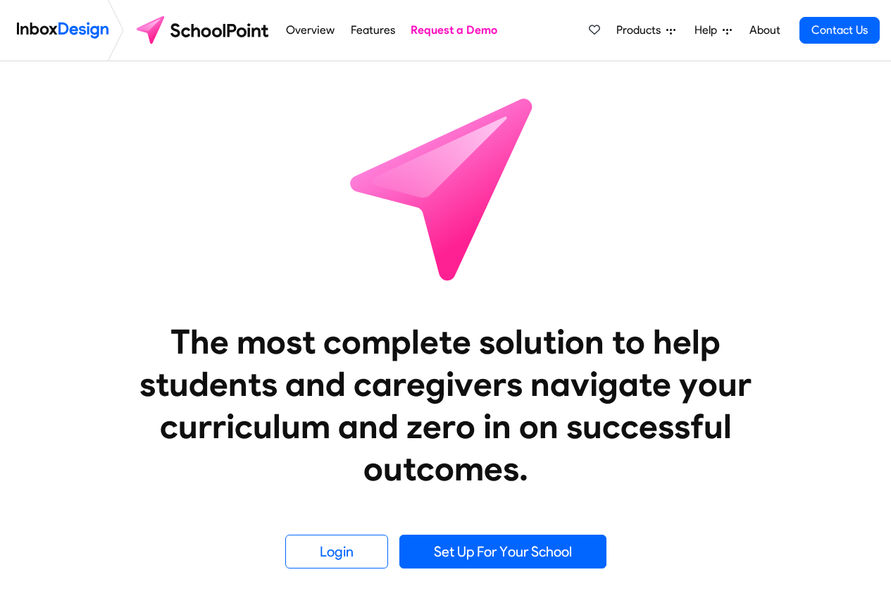  I want to click on a: Features, so click(373, 30).